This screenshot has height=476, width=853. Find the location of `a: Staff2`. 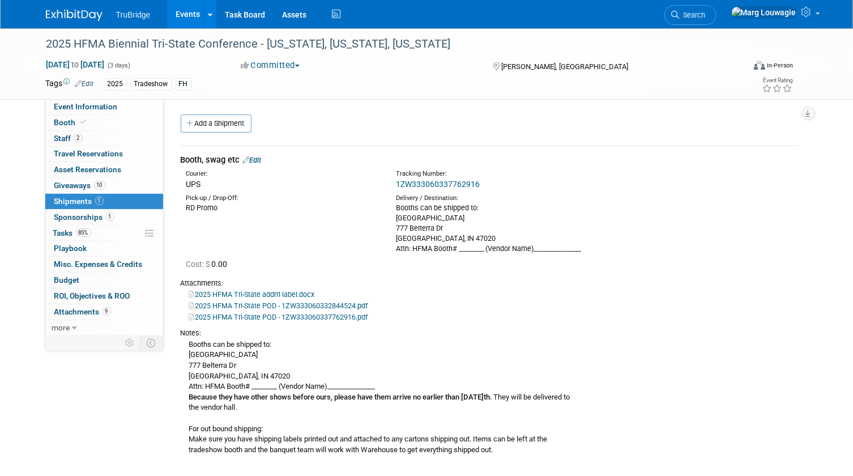

a: Staff2 is located at coordinates (104, 138).